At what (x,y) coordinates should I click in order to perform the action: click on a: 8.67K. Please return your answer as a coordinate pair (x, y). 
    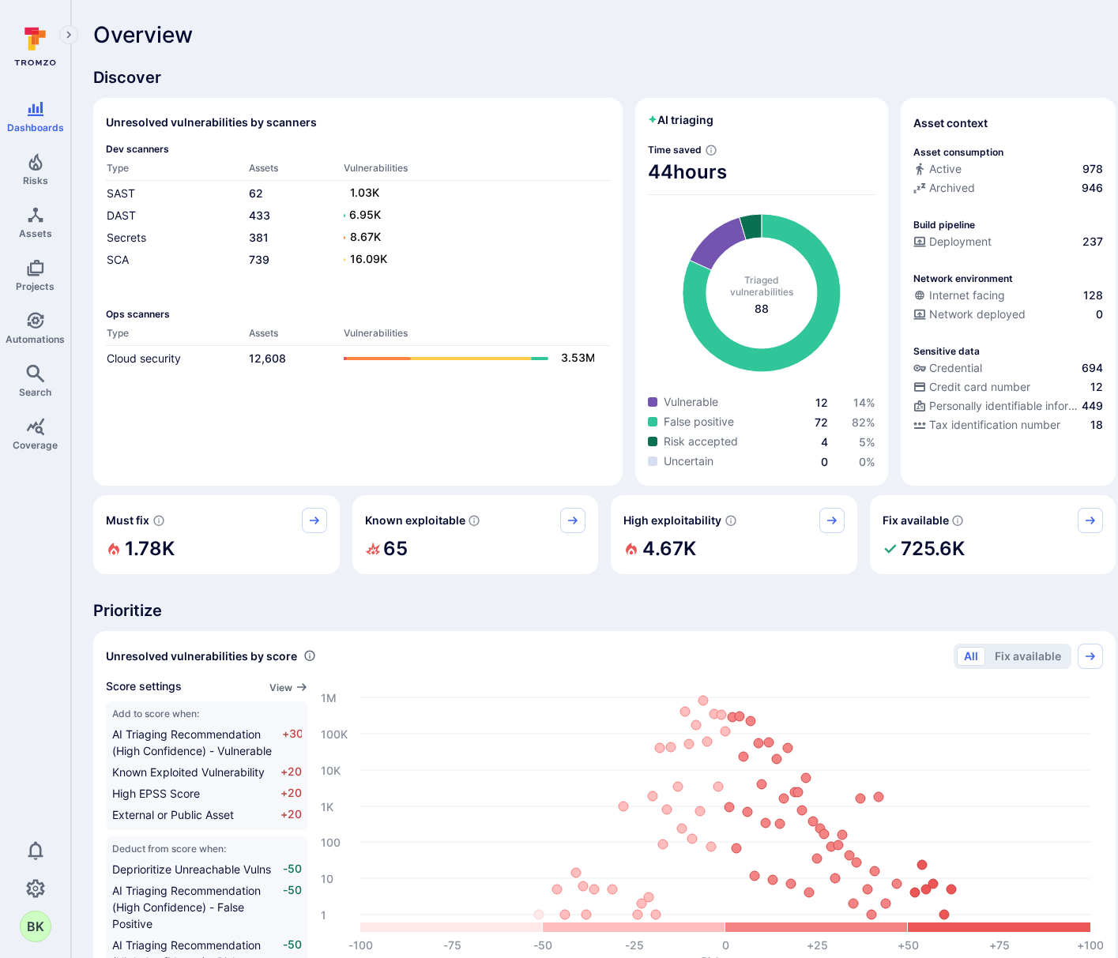
    Looking at the image, I should click on (468, 238).